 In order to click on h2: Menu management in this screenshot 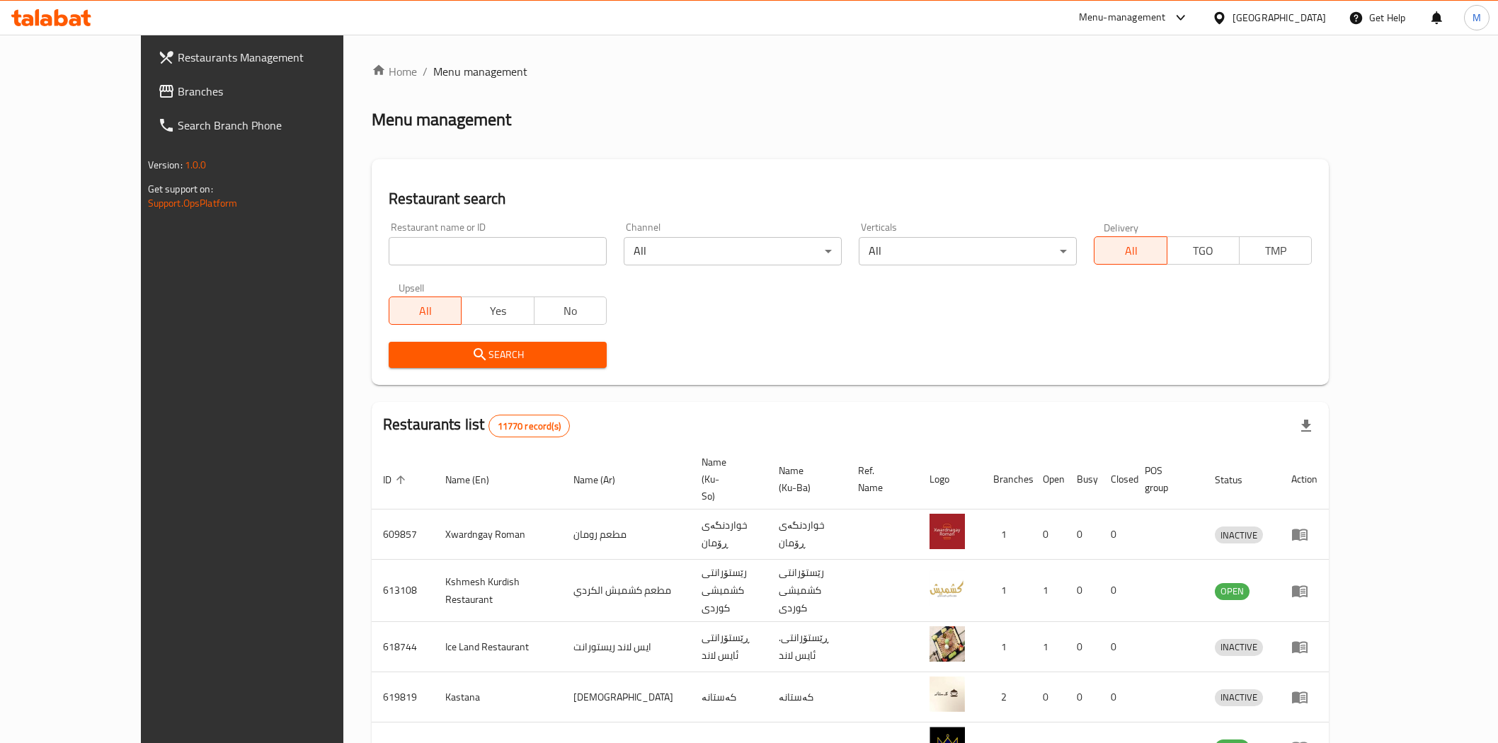, I will do `click(441, 120)`.